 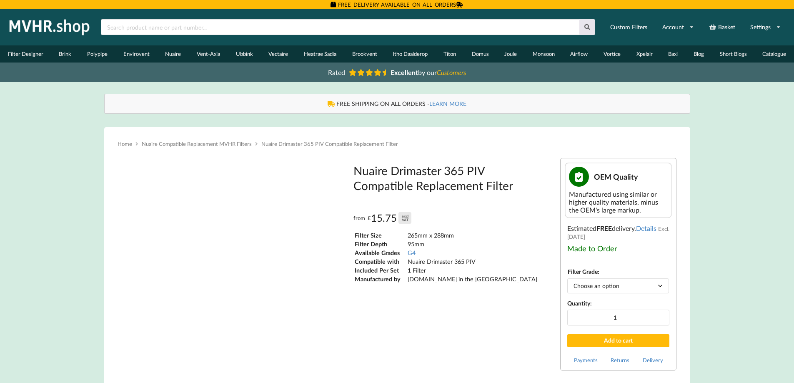 What do you see at coordinates (125, 144) in the screenshot?
I see `a: Home` at bounding box center [125, 144].